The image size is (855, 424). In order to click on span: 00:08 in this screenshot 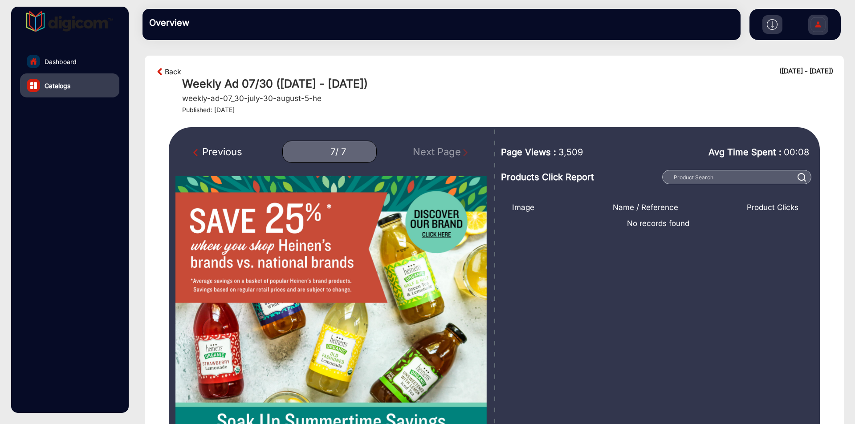, I will do `click(796, 152)`.